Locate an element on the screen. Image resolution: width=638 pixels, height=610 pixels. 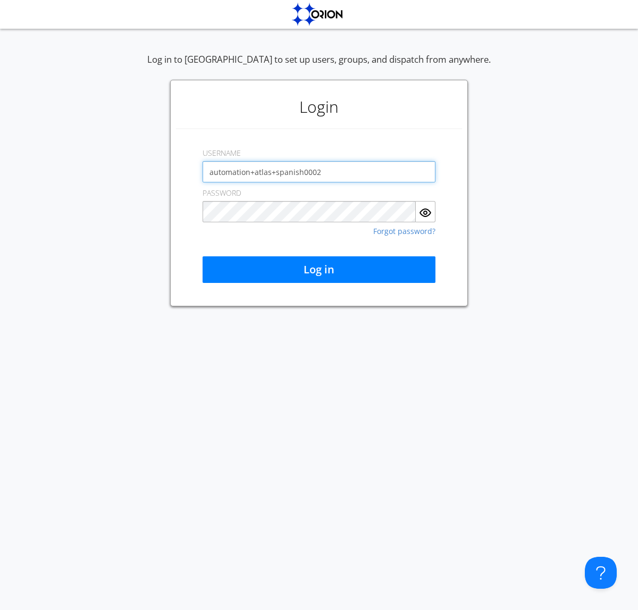
label: USERNAME is located at coordinates (222, 153).